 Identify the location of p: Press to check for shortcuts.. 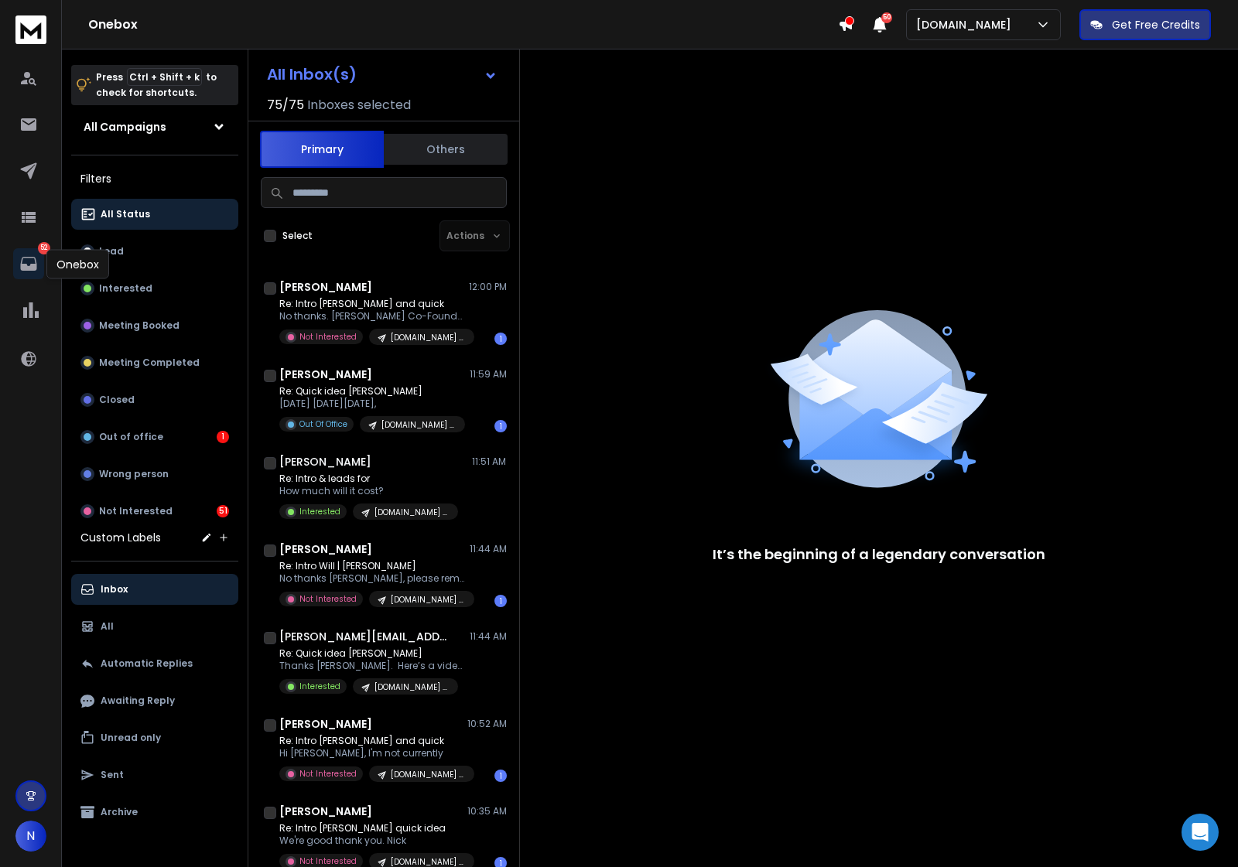
(156, 85).